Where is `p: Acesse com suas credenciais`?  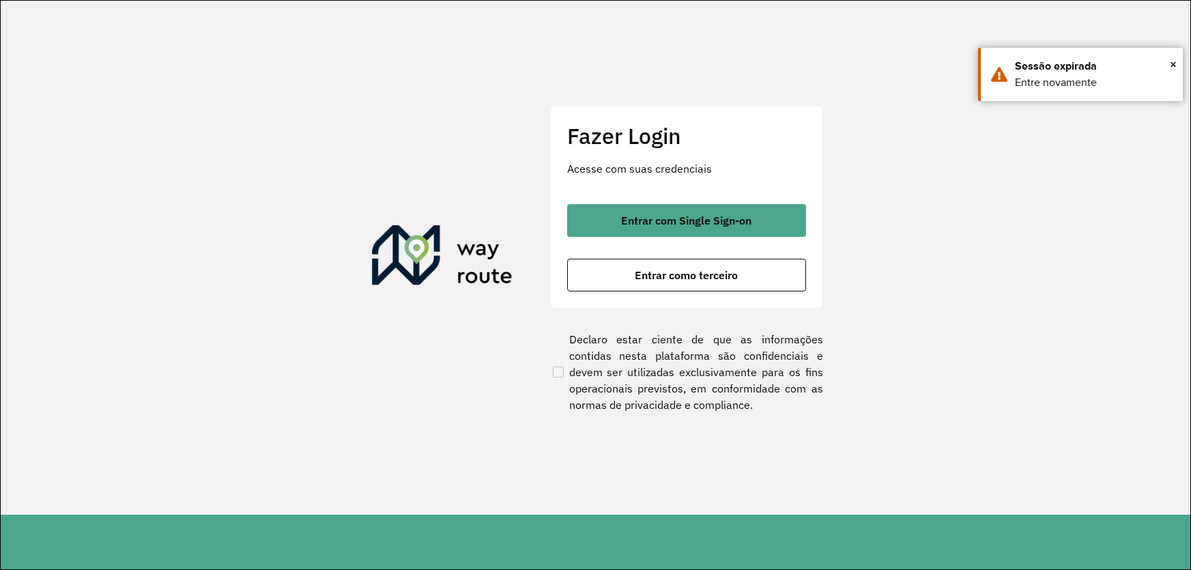
p: Acesse com suas credenciais is located at coordinates (687, 169).